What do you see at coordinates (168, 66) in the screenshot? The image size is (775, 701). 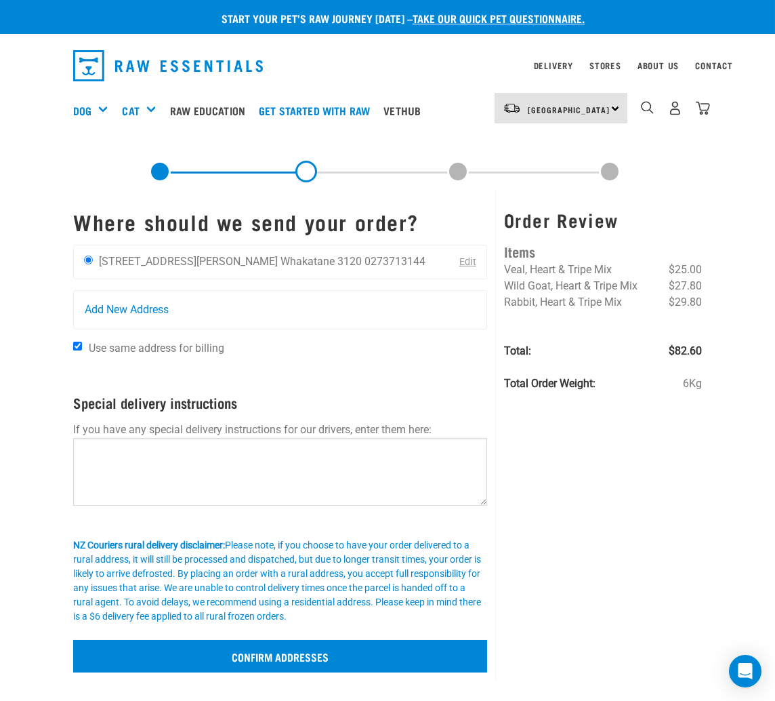 I see `img: Raw Essentials Logo` at bounding box center [168, 66].